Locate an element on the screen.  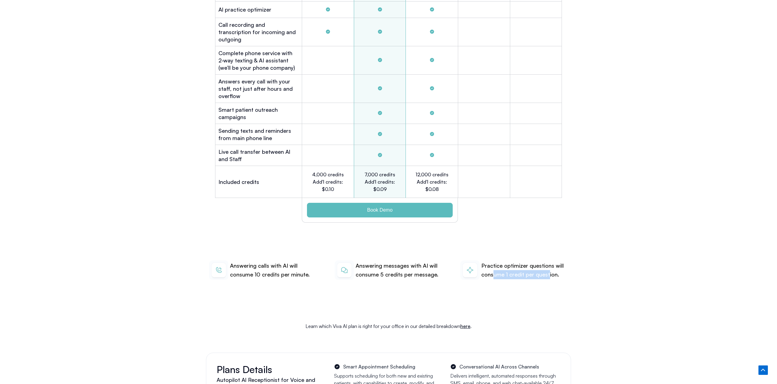
h2: Smart patient outreach campaigns is located at coordinates (259, 113).